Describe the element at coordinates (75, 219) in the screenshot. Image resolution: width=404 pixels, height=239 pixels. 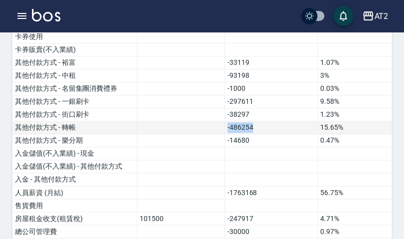
I see `td: 房屋租金收支(租賃稅)` at that location.